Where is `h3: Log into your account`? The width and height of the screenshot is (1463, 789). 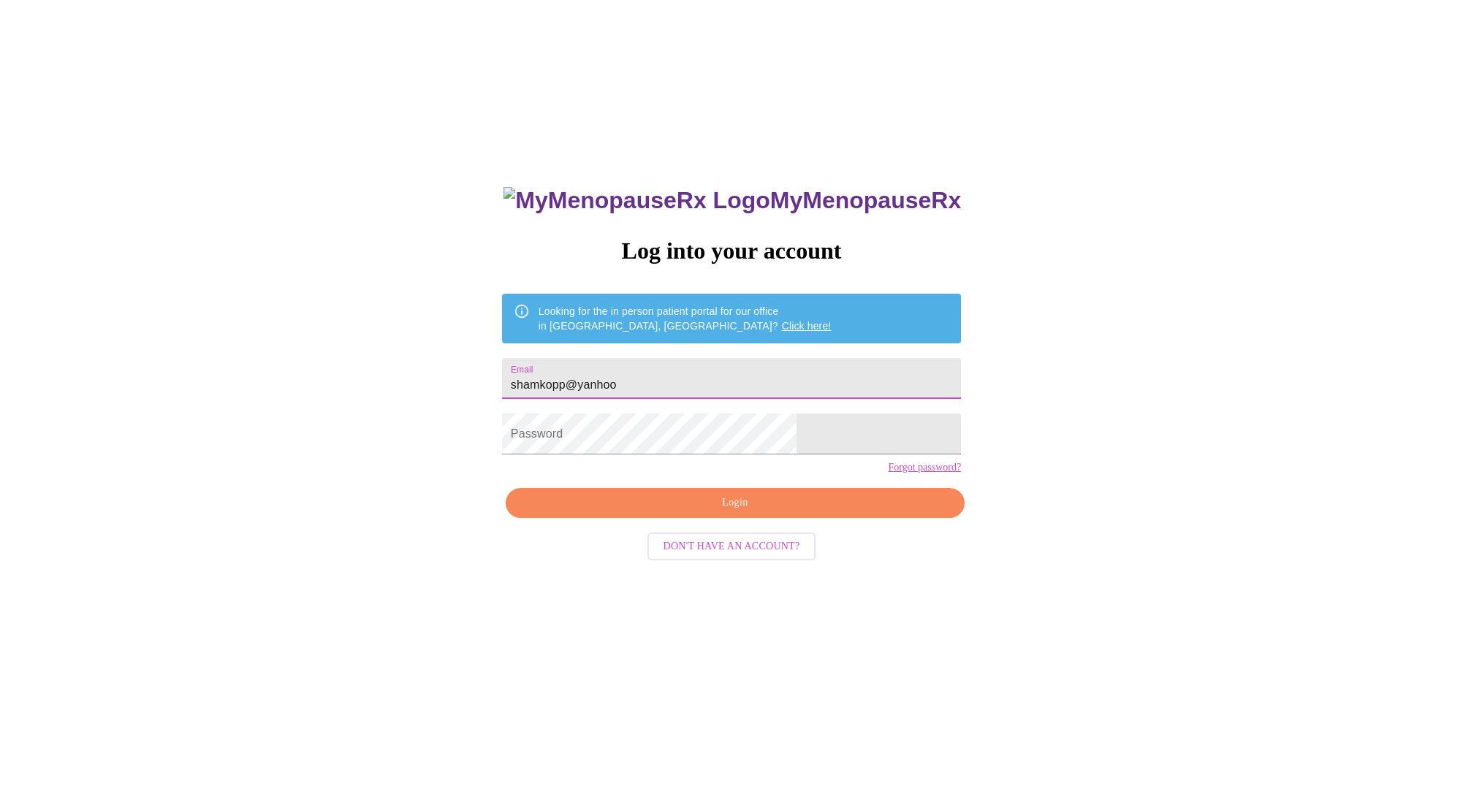
h3: Log into your account is located at coordinates (732, 251).